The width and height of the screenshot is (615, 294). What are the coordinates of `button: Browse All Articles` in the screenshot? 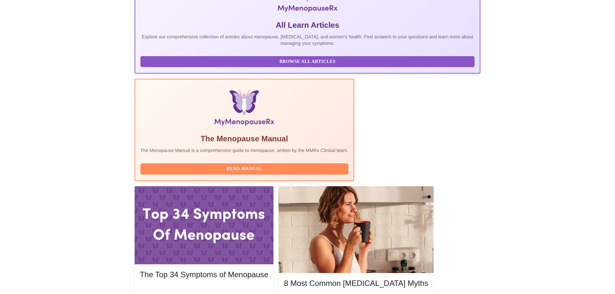 It's located at (307, 62).